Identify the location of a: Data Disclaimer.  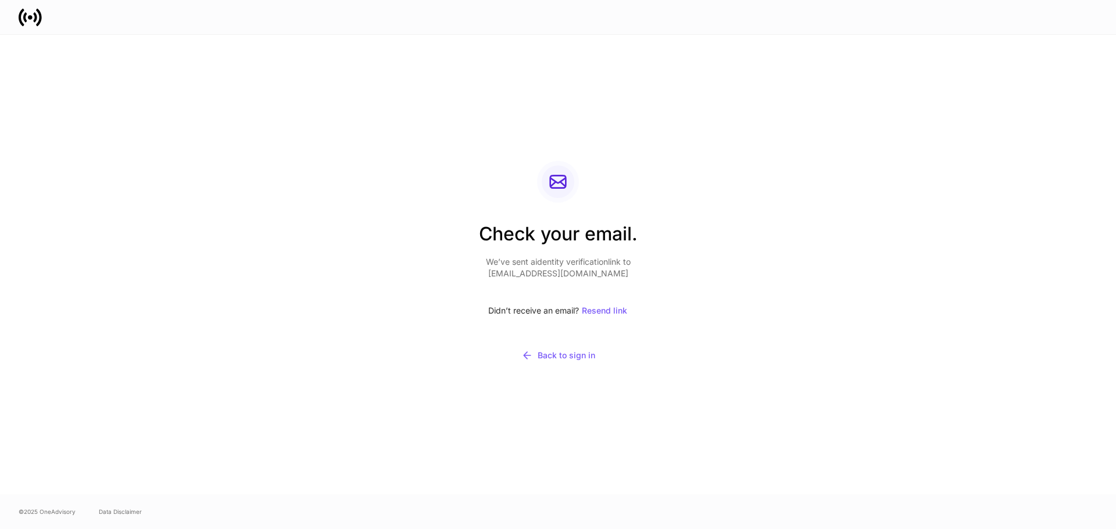
(120, 512).